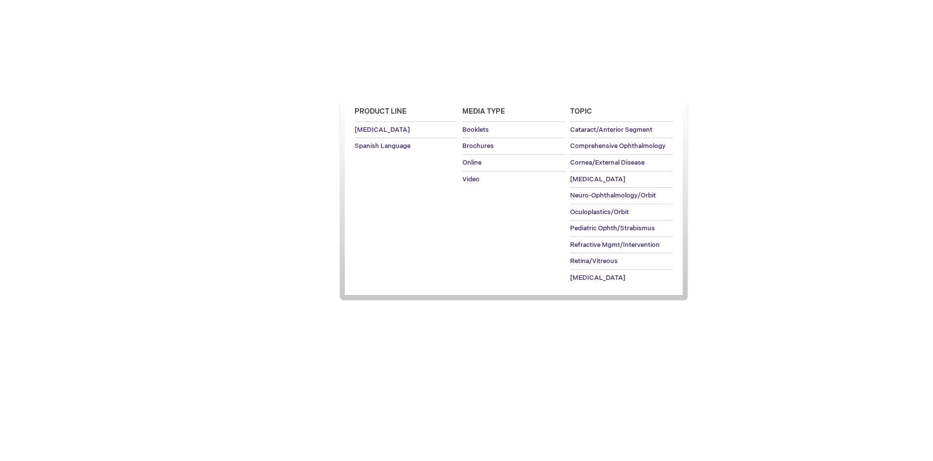 The image size is (933, 461). I want to click on span: Brochures, so click(478, 146).